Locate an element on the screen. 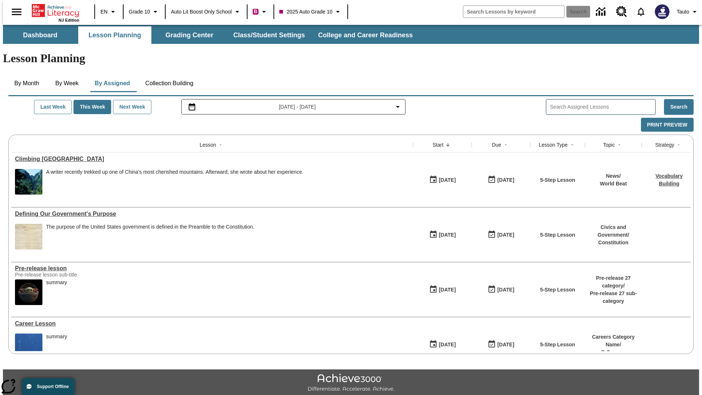 The height and width of the screenshot is (395, 702). span: 2025 Auto Grade 10 is located at coordinates (306, 12).